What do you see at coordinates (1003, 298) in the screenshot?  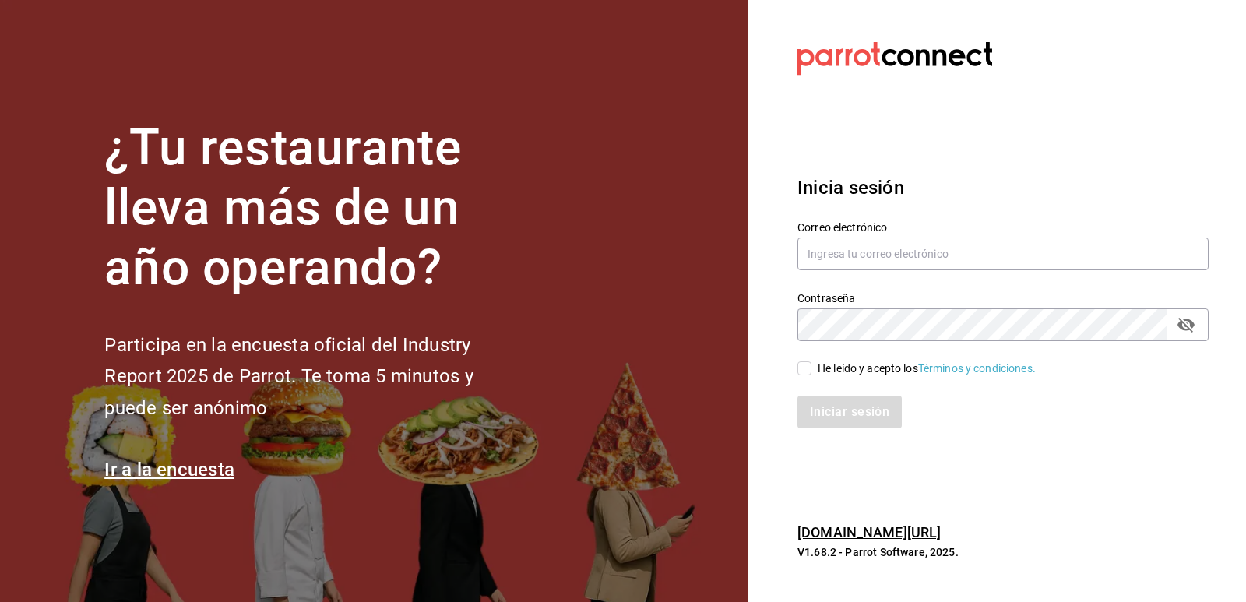 I see `label: Contraseña` at bounding box center [1003, 298].